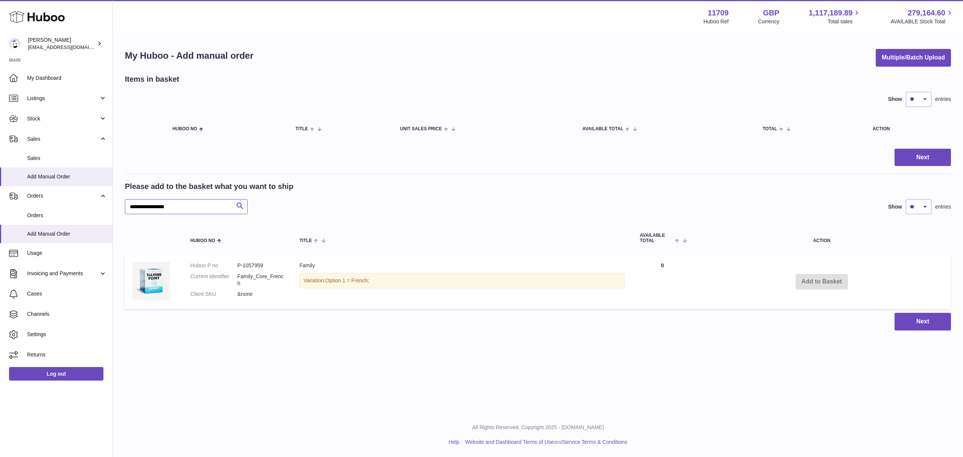  I want to click on button: Multiple/Batch Upload, so click(914, 58).